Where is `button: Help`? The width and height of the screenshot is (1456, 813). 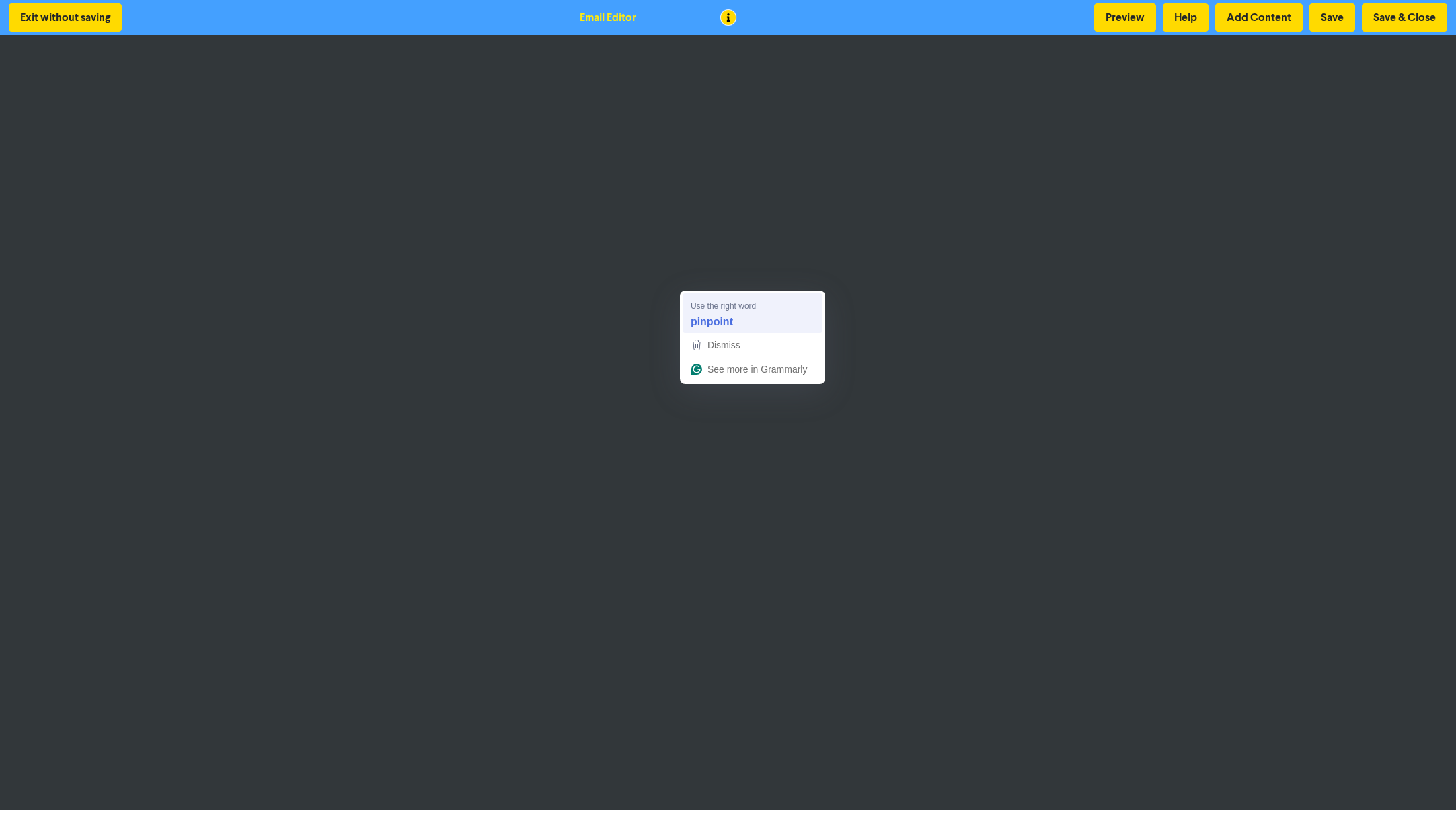
button: Help is located at coordinates (1186, 18).